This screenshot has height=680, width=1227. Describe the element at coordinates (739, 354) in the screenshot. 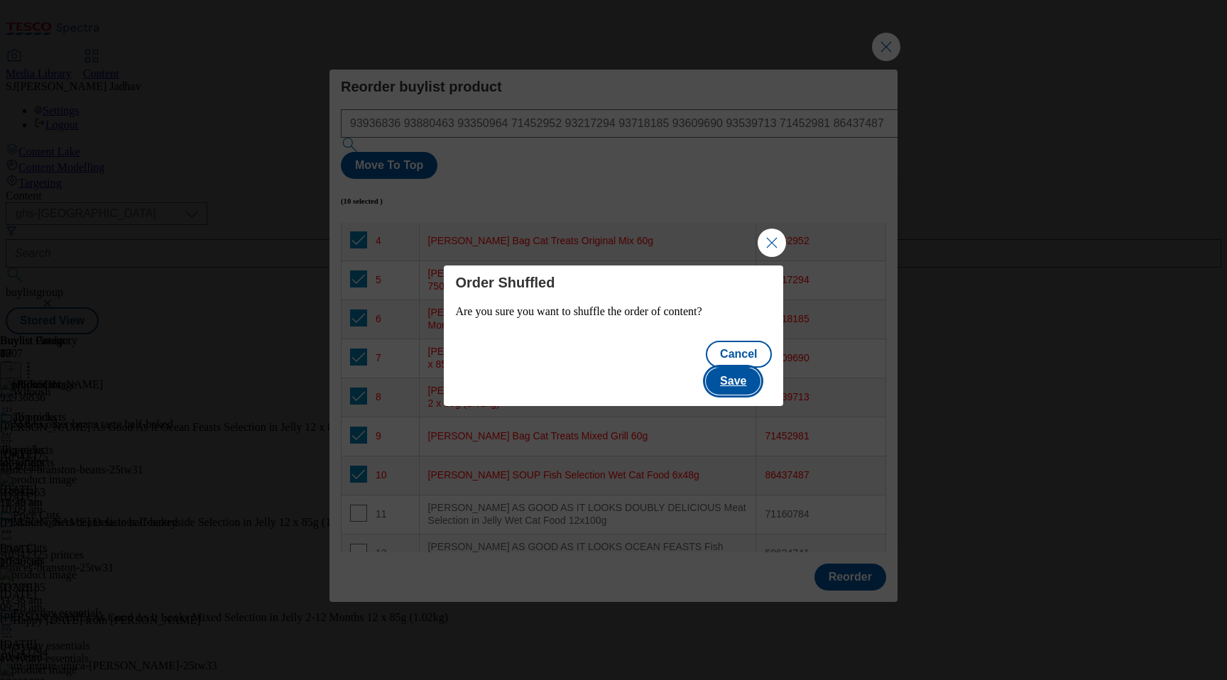

I see `button: Cancel` at that location.